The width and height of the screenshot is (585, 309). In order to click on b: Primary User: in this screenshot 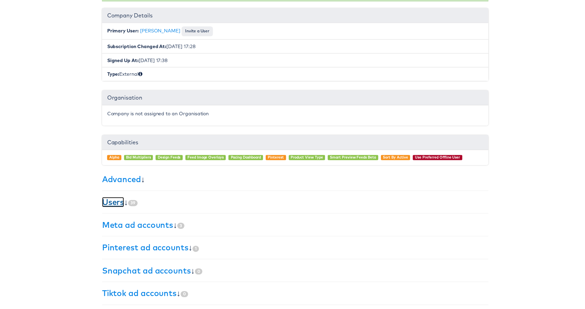, I will do `click(121, 31)`.